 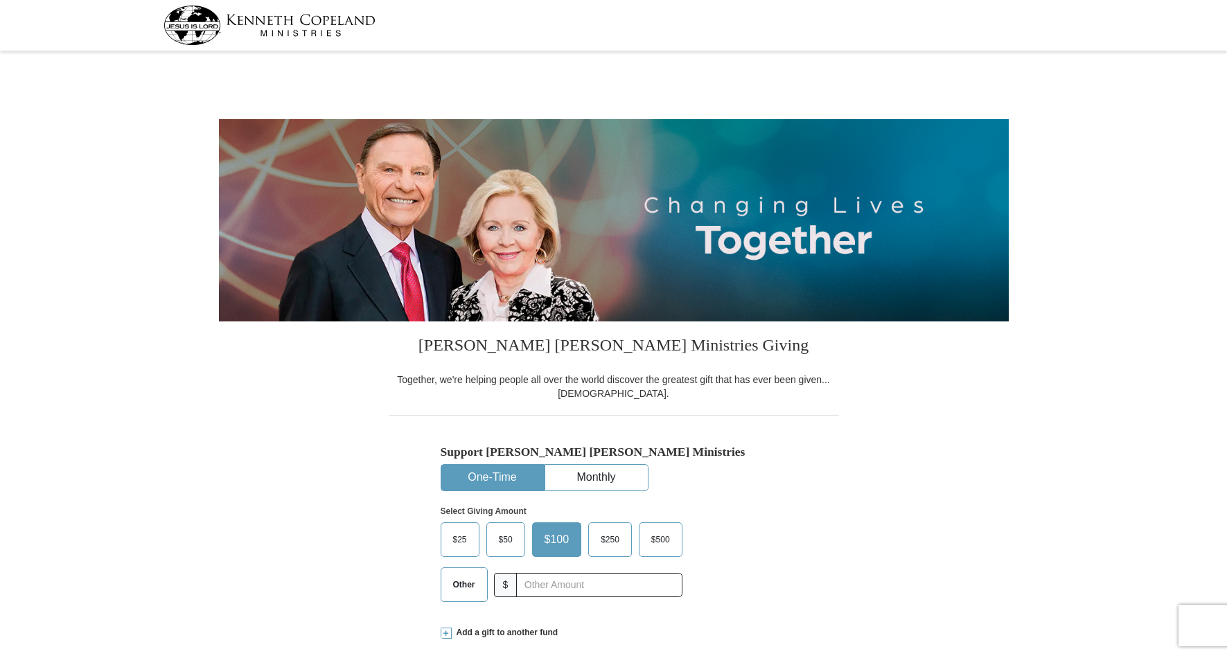 I want to click on img: kcm-header-logo.svg, so click(x=270, y=25).